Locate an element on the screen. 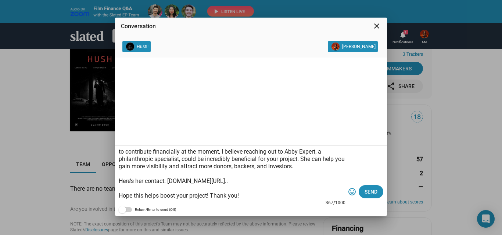  span: Return/Enter to send (Off) is located at coordinates (155, 210).